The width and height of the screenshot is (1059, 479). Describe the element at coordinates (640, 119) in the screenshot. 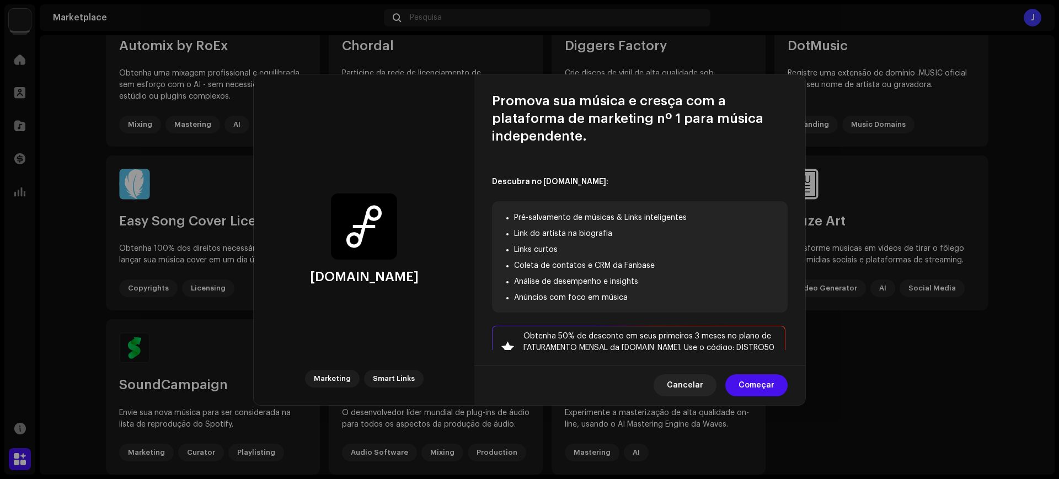

I see `h3: Promova sua música e cresça com a plataforma de marketing nº 1 para música independente.` at that location.